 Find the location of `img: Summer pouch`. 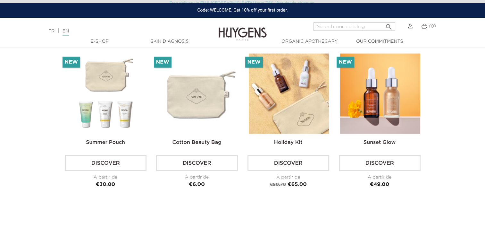

img: Summer pouch is located at coordinates (106, 94).